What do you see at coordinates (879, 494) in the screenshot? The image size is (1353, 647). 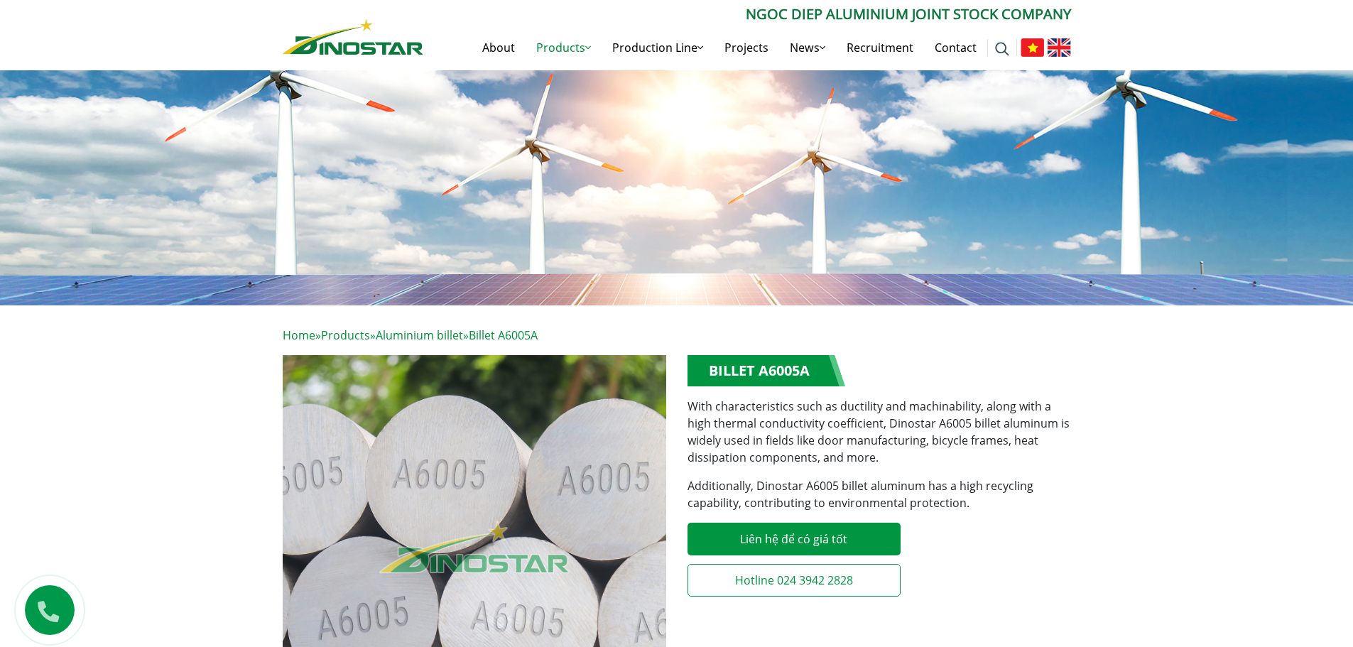 I see `p: Additionally, Dinostar A6005 billet aluminum has a high recycling capability, contributing to env...` at bounding box center [879, 494].